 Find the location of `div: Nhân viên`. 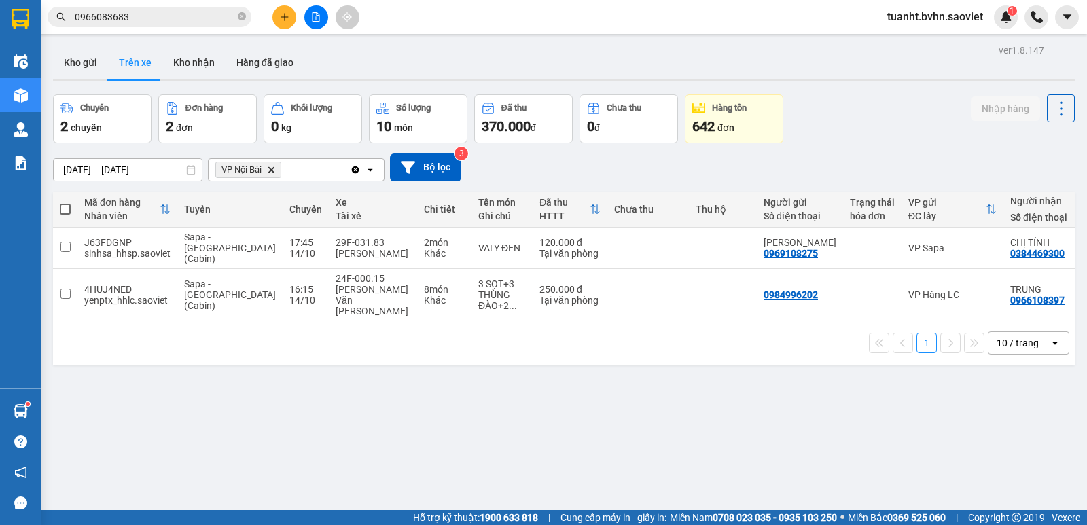

div: Nhân viên is located at coordinates (122, 216).